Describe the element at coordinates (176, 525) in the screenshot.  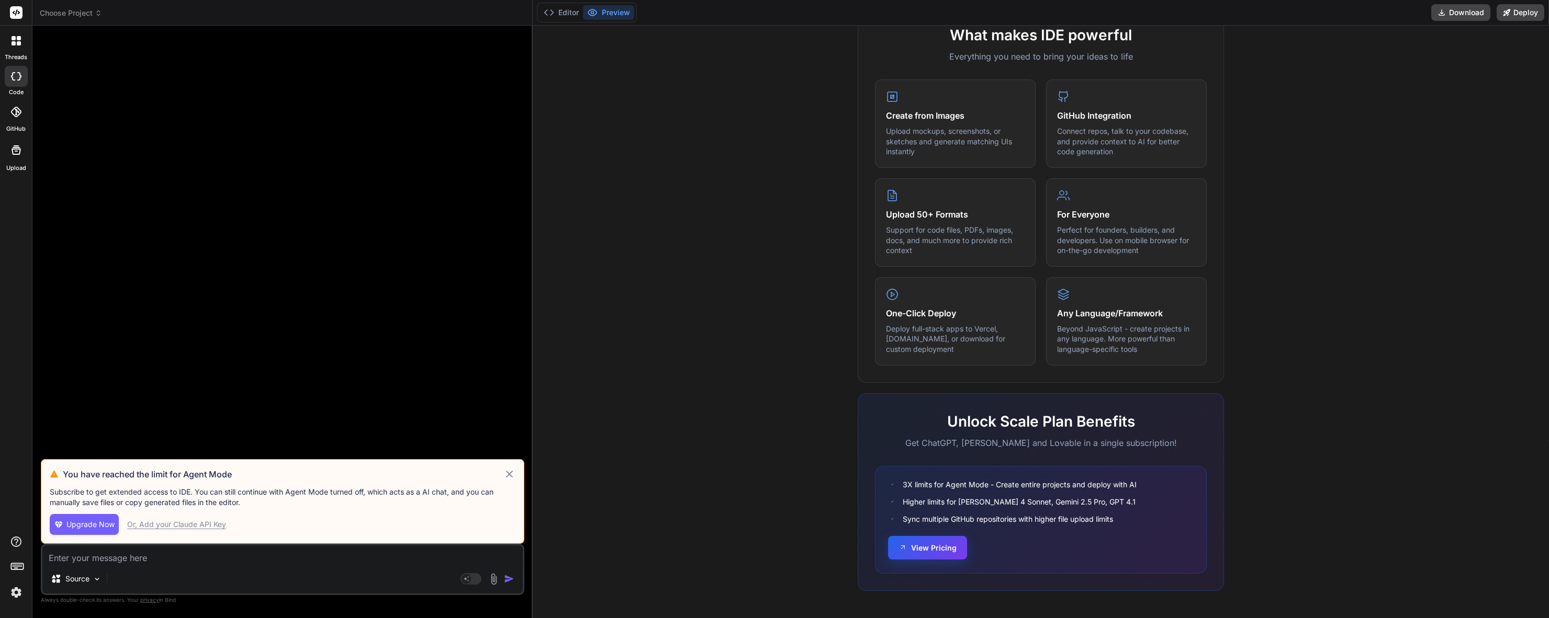
I see `div: Or, Add your Claude API Key` at that location.